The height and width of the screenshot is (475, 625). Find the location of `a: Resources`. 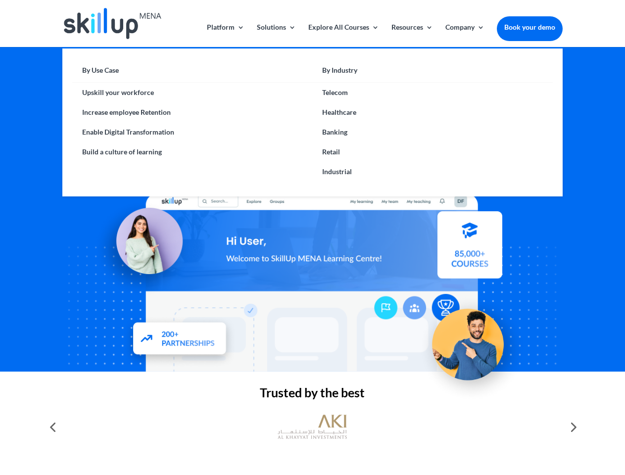

a: Resources is located at coordinates (412, 35).